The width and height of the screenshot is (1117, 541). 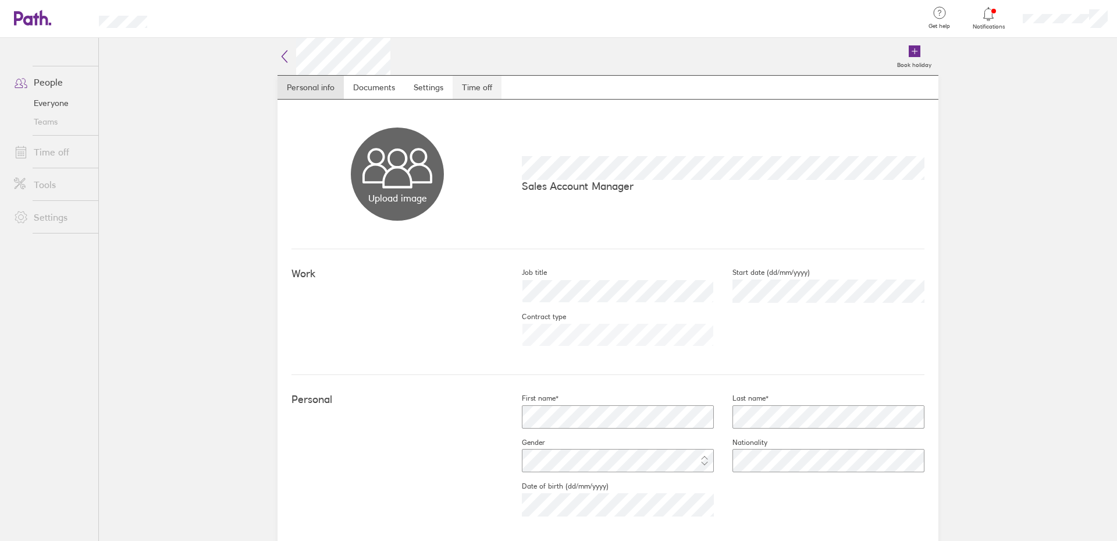 What do you see at coordinates (51, 122) in the screenshot?
I see `a: Teams` at bounding box center [51, 122].